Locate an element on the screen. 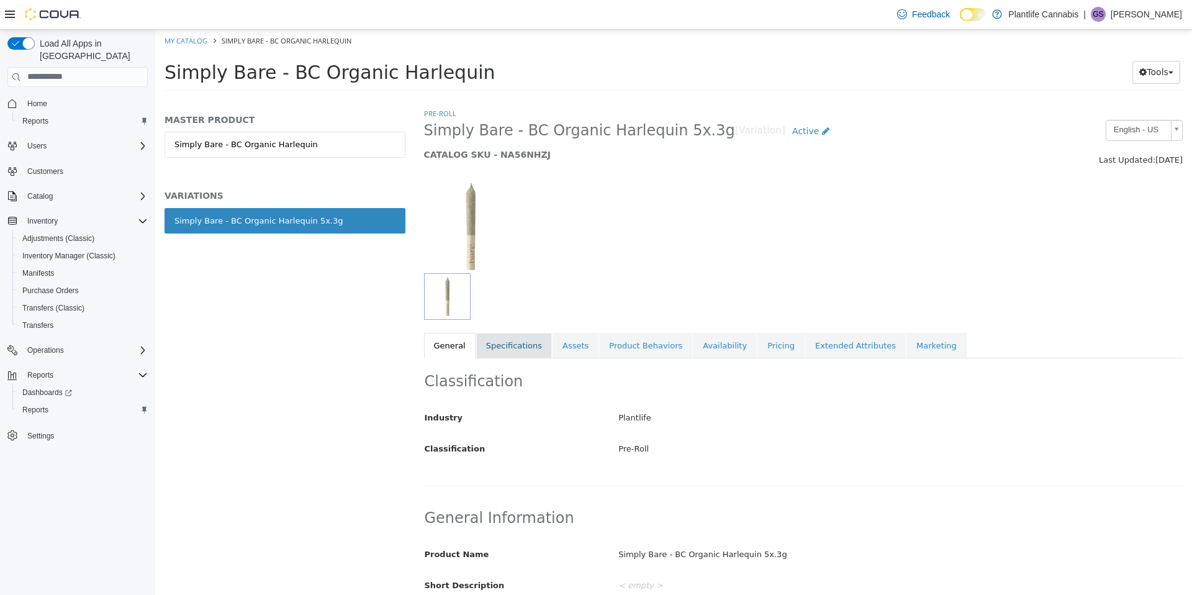 This screenshot has width=1192, height=595. a: Settings is located at coordinates (40, 436).